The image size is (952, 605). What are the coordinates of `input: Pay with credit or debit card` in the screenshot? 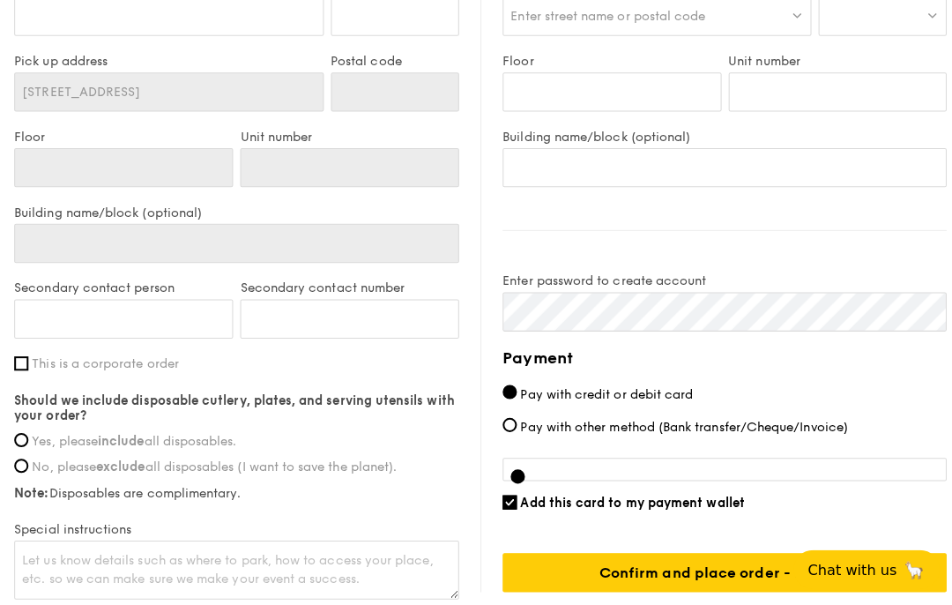 It's located at (505, 389).